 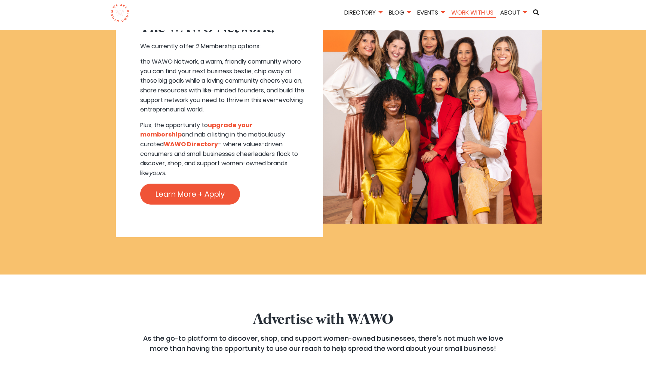 I want to click on p: We currently offer 2 Membership options:, so click(x=222, y=46).